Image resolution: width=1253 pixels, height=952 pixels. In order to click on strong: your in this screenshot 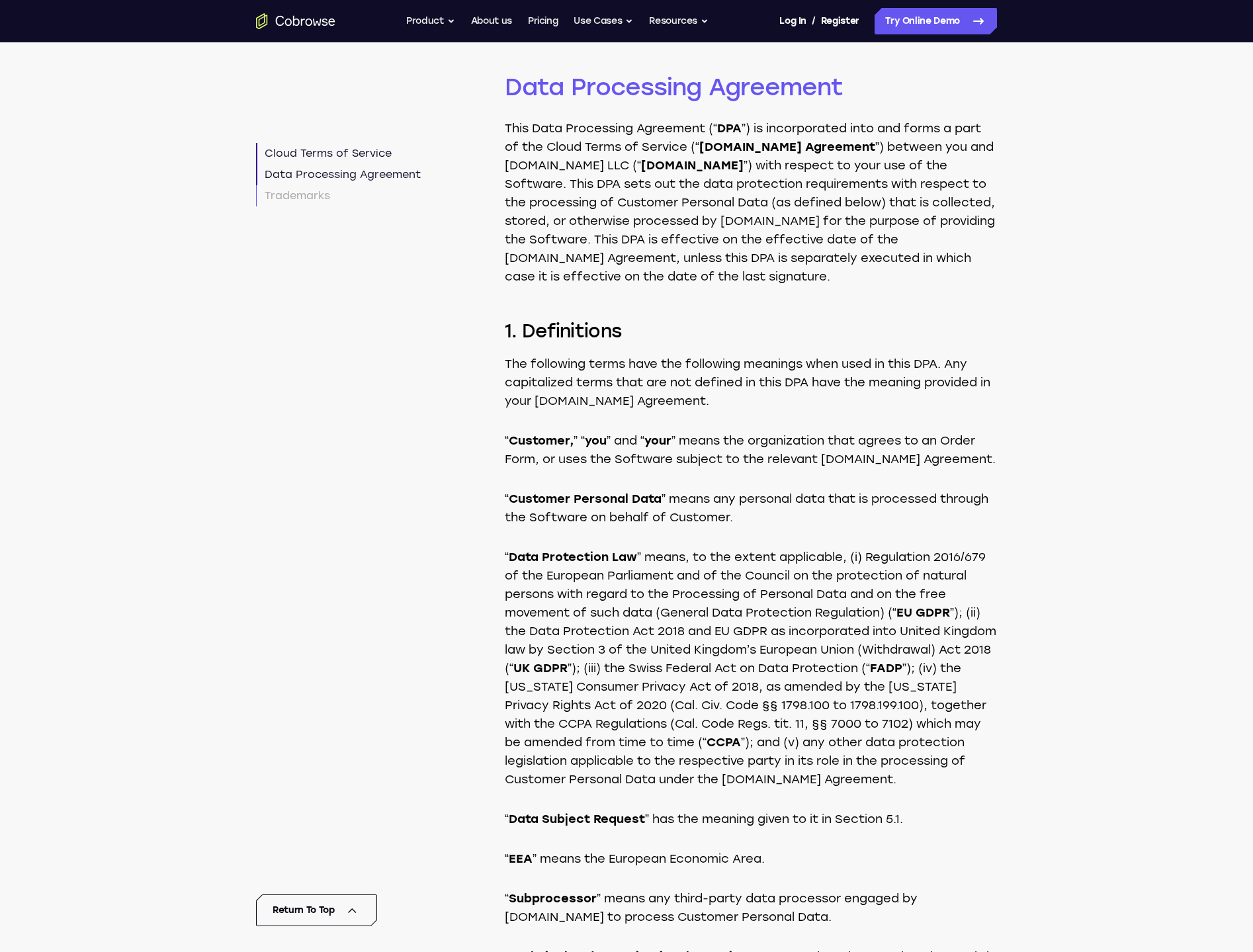, I will do `click(658, 440)`.